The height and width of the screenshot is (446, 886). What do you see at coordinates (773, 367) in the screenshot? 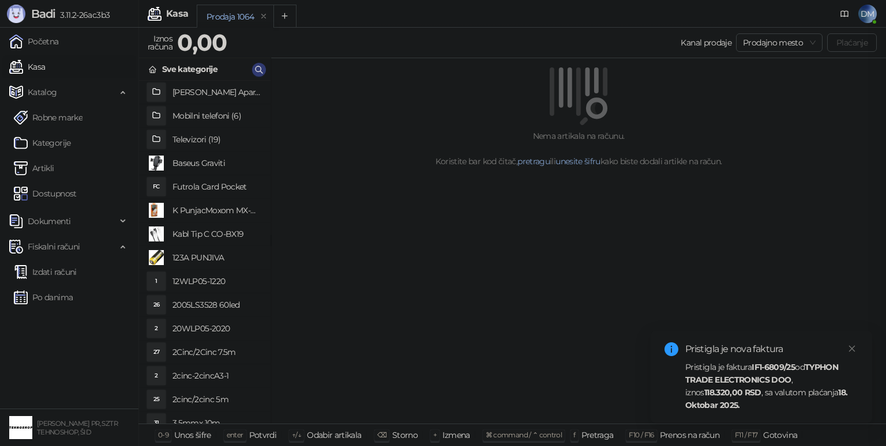
I see `strong: IF1-6809/25` at bounding box center [773, 367].